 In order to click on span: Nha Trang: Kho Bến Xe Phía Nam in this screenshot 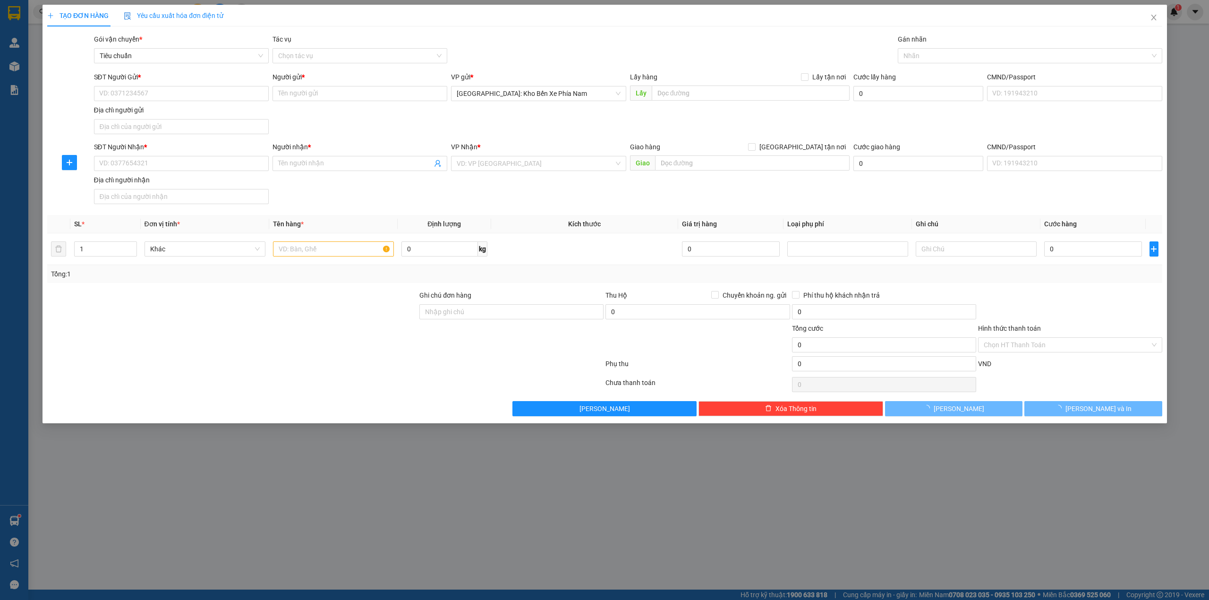, I will do `click(538, 93)`.